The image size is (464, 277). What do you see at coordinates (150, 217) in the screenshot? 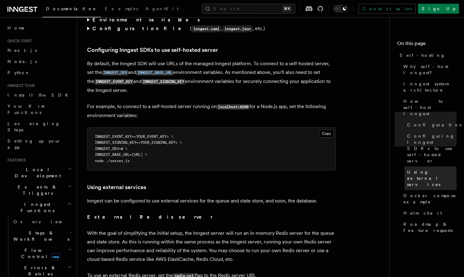
I see `strong: External Redis server` at bounding box center [150, 217].